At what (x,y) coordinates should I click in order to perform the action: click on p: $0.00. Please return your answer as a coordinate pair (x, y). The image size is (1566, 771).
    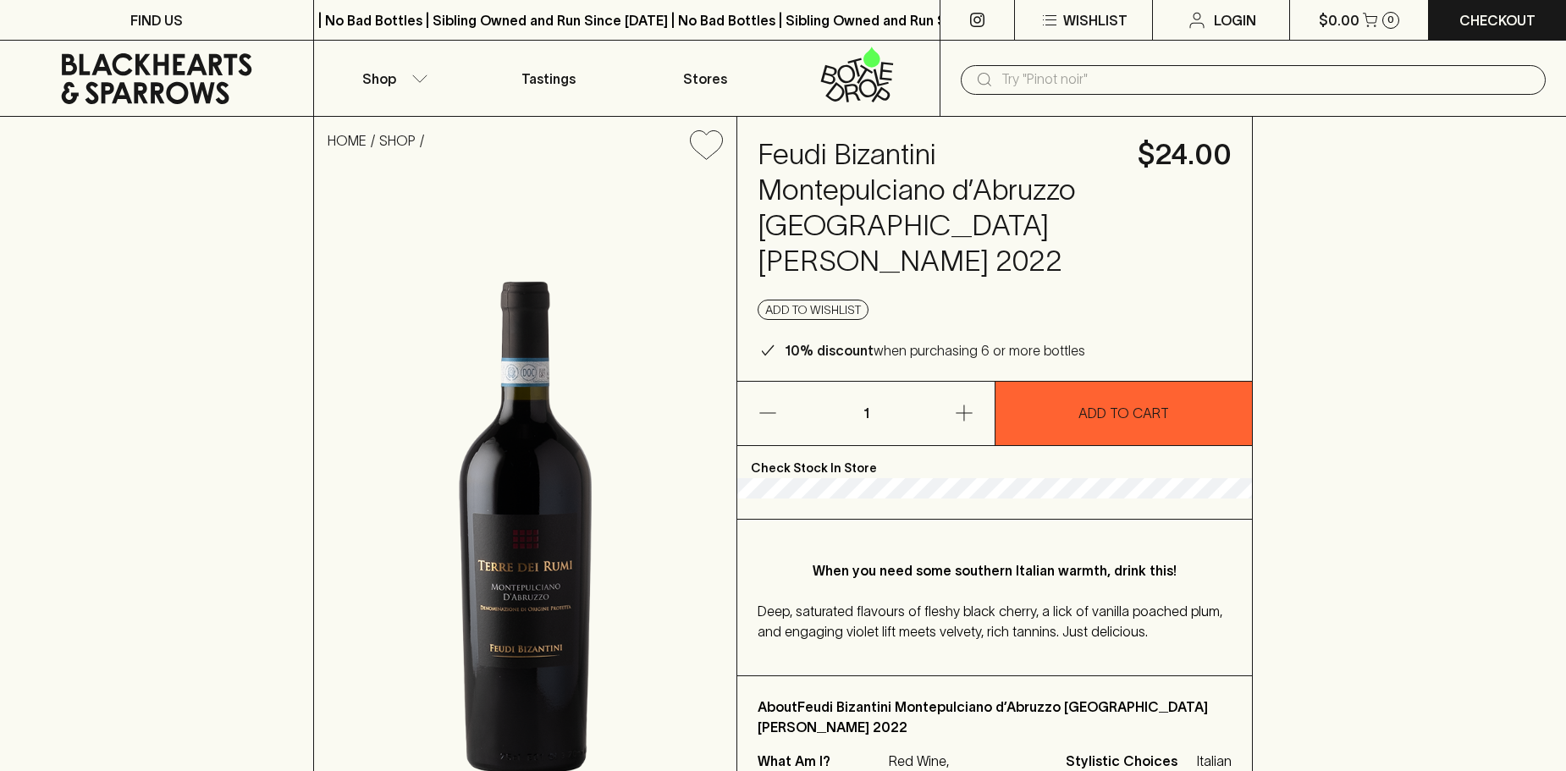
    Looking at the image, I should click on (1339, 20).